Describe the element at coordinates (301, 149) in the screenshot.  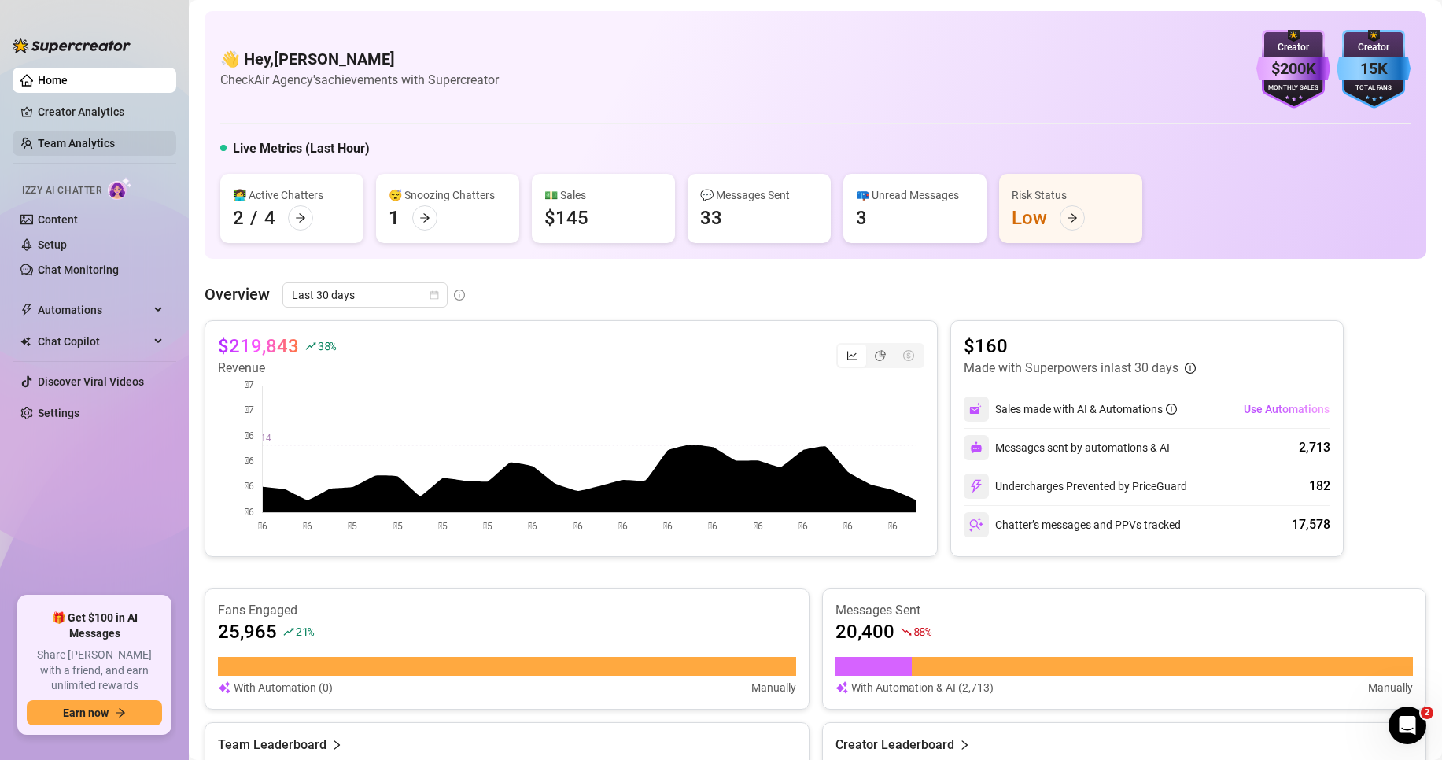
I see `h5: Live Metrics (Last Hour)` at that location.